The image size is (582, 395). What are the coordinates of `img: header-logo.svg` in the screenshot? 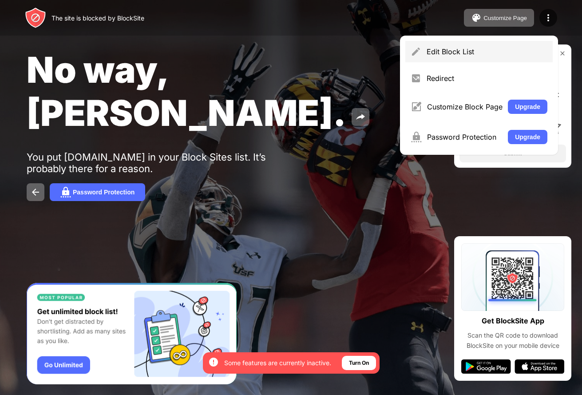 It's located at (36, 18).